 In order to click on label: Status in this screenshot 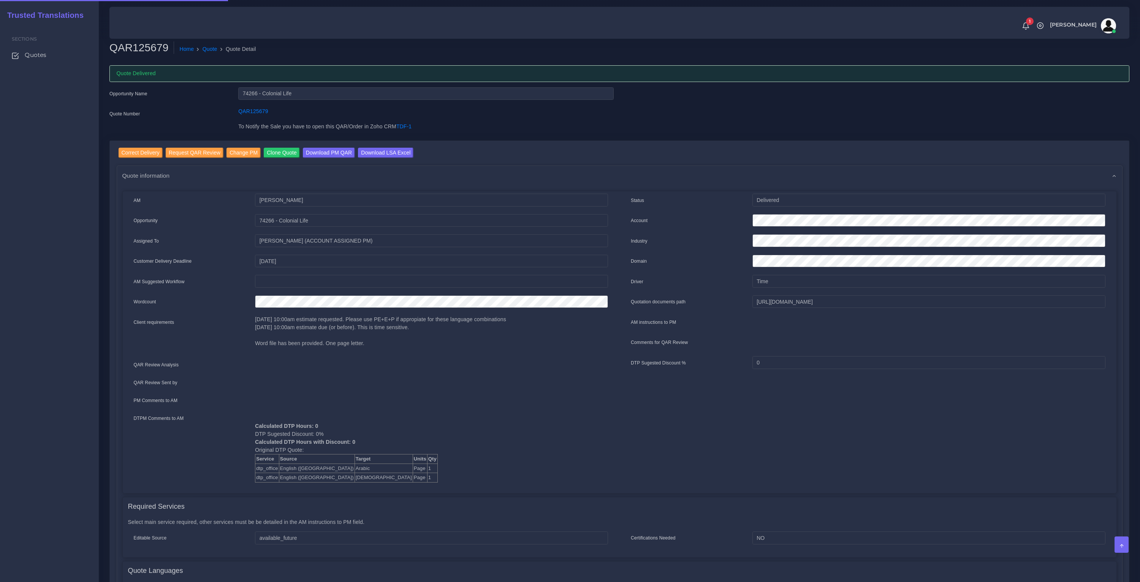, I will do `click(637, 201)`.